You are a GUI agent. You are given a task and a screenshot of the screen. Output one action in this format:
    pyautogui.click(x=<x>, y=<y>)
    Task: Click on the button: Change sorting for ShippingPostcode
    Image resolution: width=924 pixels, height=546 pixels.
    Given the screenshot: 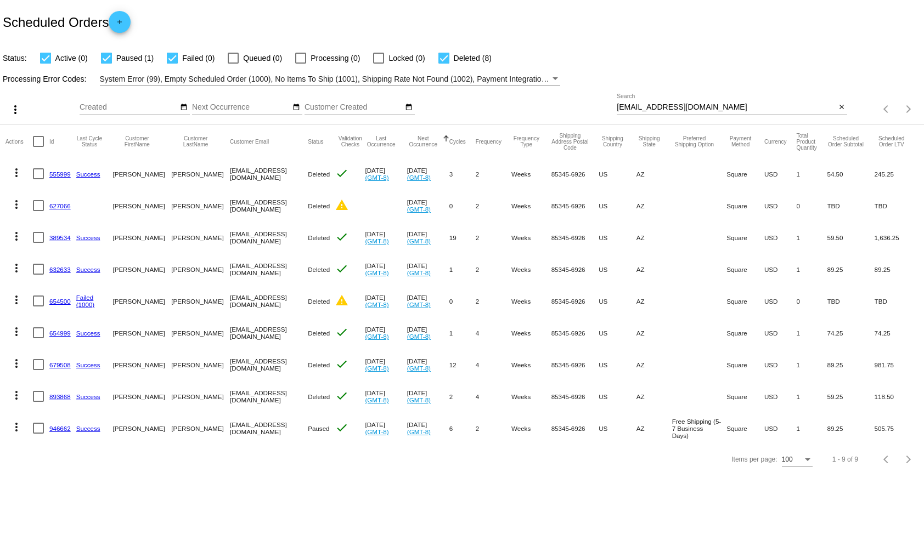 What is the action you would take?
    pyautogui.click(x=570, y=142)
    